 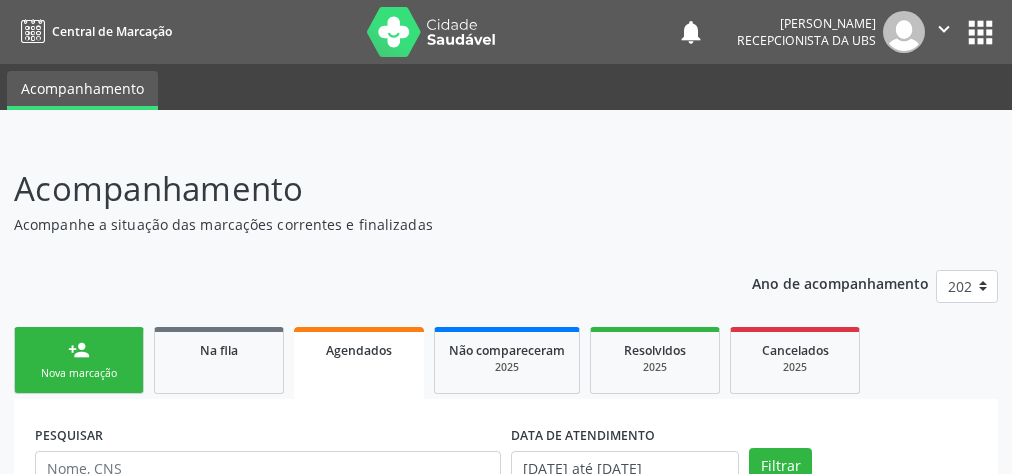 What do you see at coordinates (795, 350) in the screenshot?
I see `span: Cancelados` at bounding box center [795, 350].